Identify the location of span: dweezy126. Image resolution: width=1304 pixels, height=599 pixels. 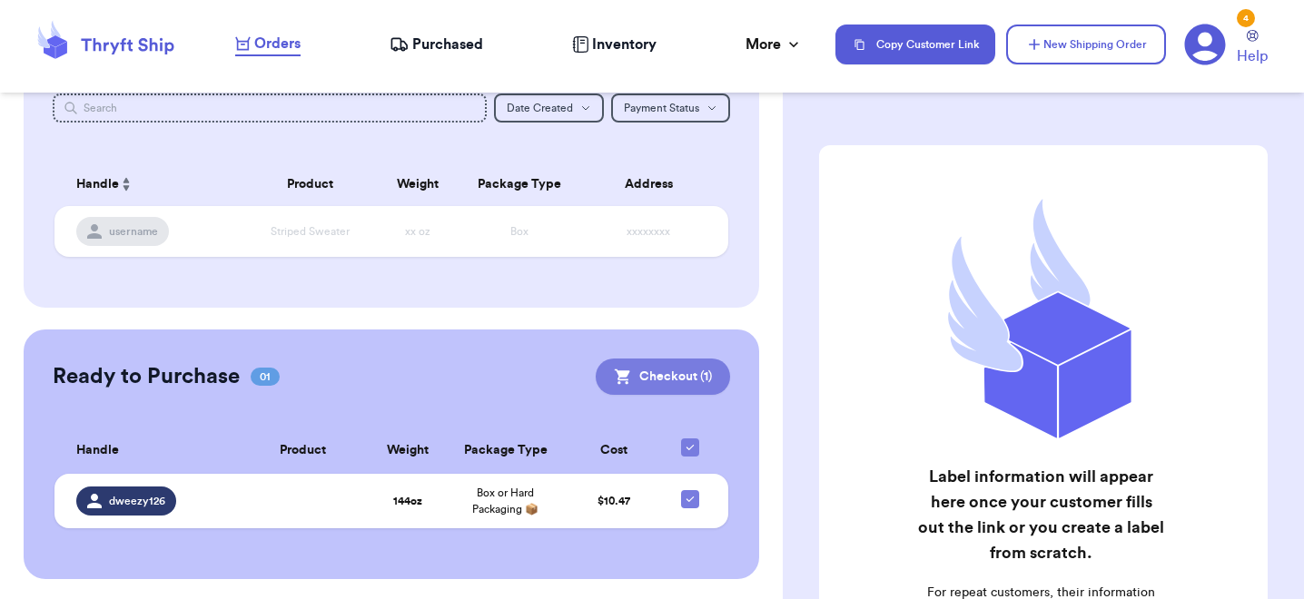
(137, 501).